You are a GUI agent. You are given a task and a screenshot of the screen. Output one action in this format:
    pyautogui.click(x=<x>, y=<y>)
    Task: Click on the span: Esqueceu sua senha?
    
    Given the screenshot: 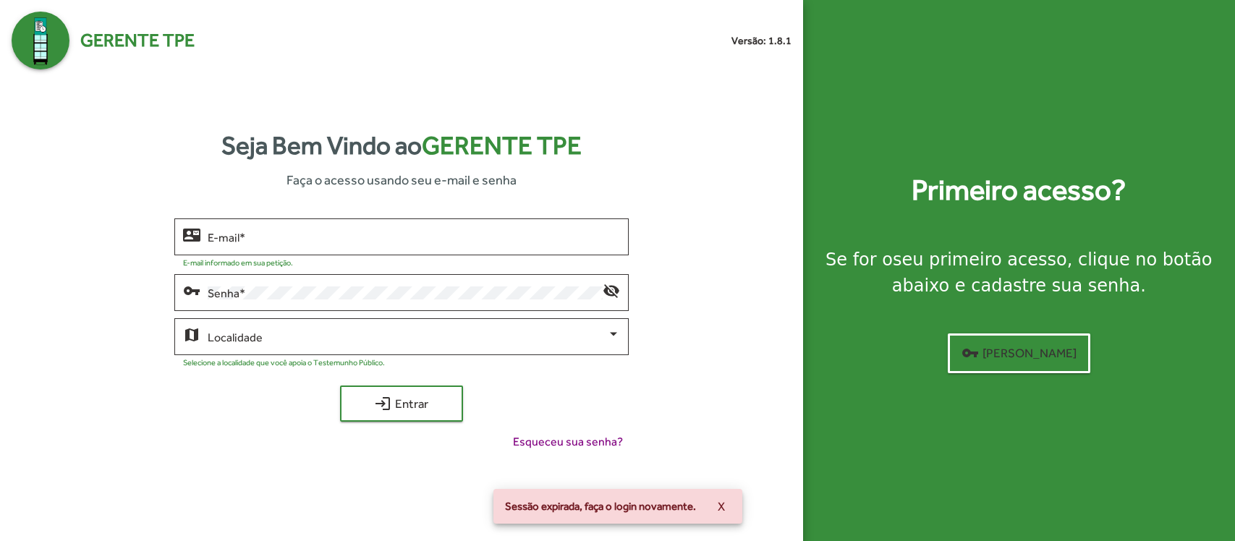 What is the action you would take?
    pyautogui.click(x=568, y=442)
    